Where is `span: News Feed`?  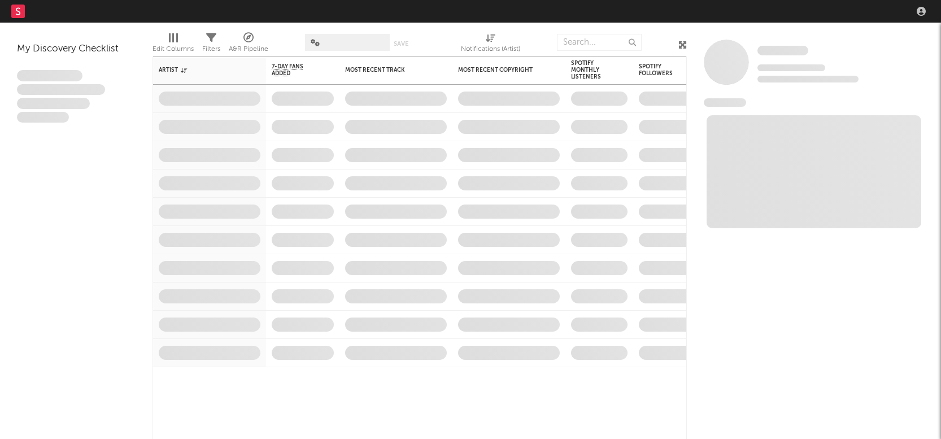 span: News Feed is located at coordinates (725, 102).